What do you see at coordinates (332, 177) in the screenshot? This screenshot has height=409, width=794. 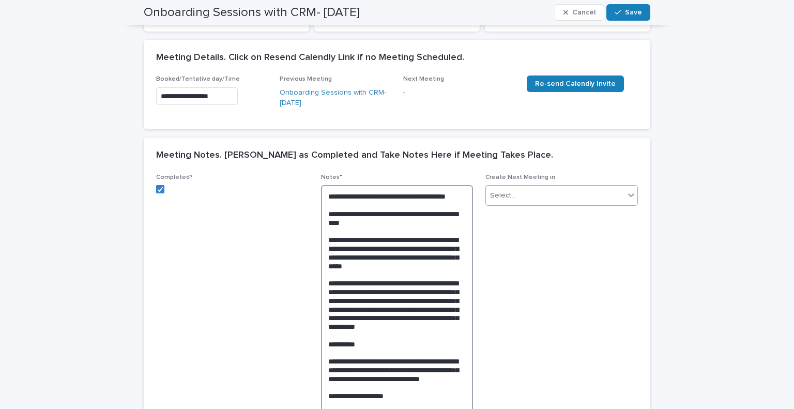 I see `span: Notes` at bounding box center [332, 177].